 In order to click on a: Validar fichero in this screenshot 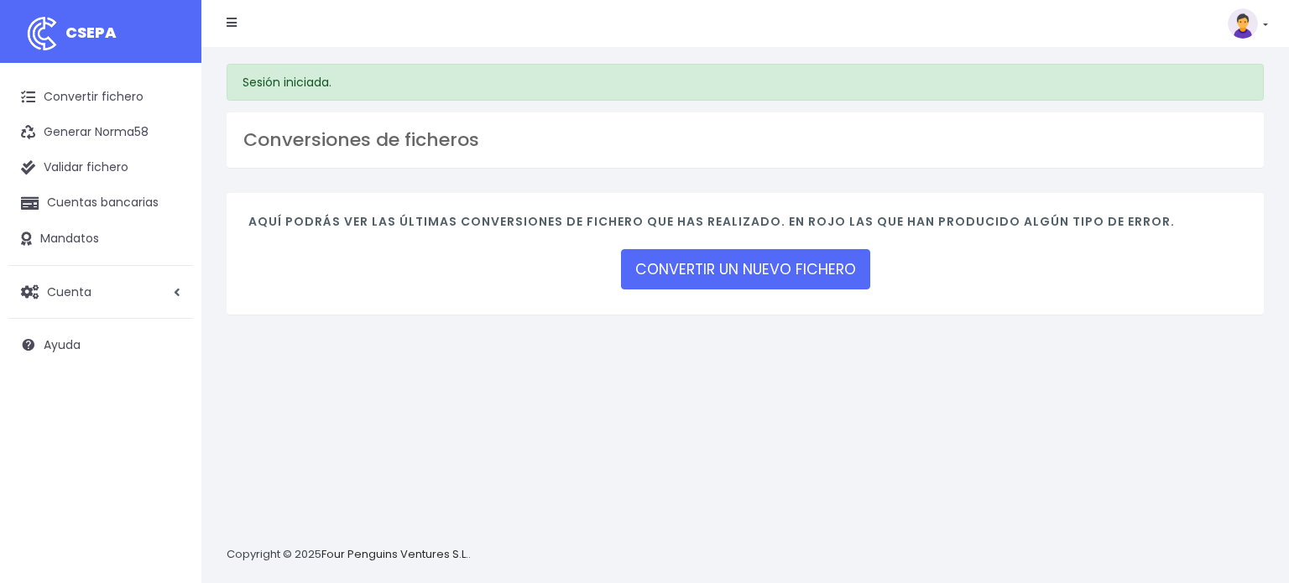, I will do `click(101, 168)`.